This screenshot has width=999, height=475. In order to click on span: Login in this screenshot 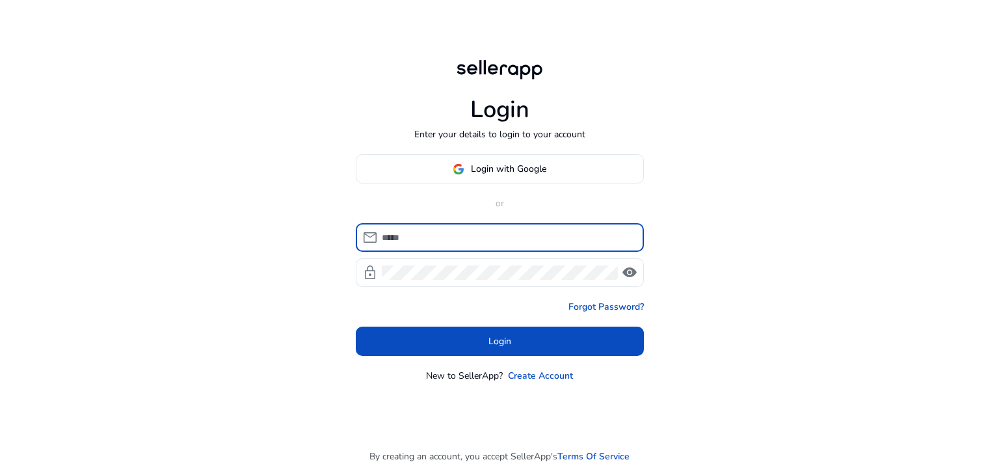, I will do `click(499, 341)`.